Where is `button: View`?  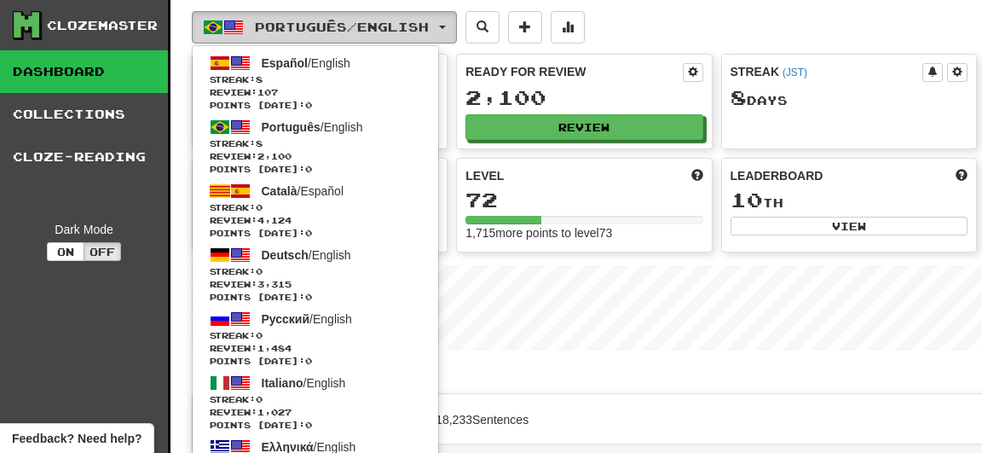
button: View is located at coordinates (849, 226).